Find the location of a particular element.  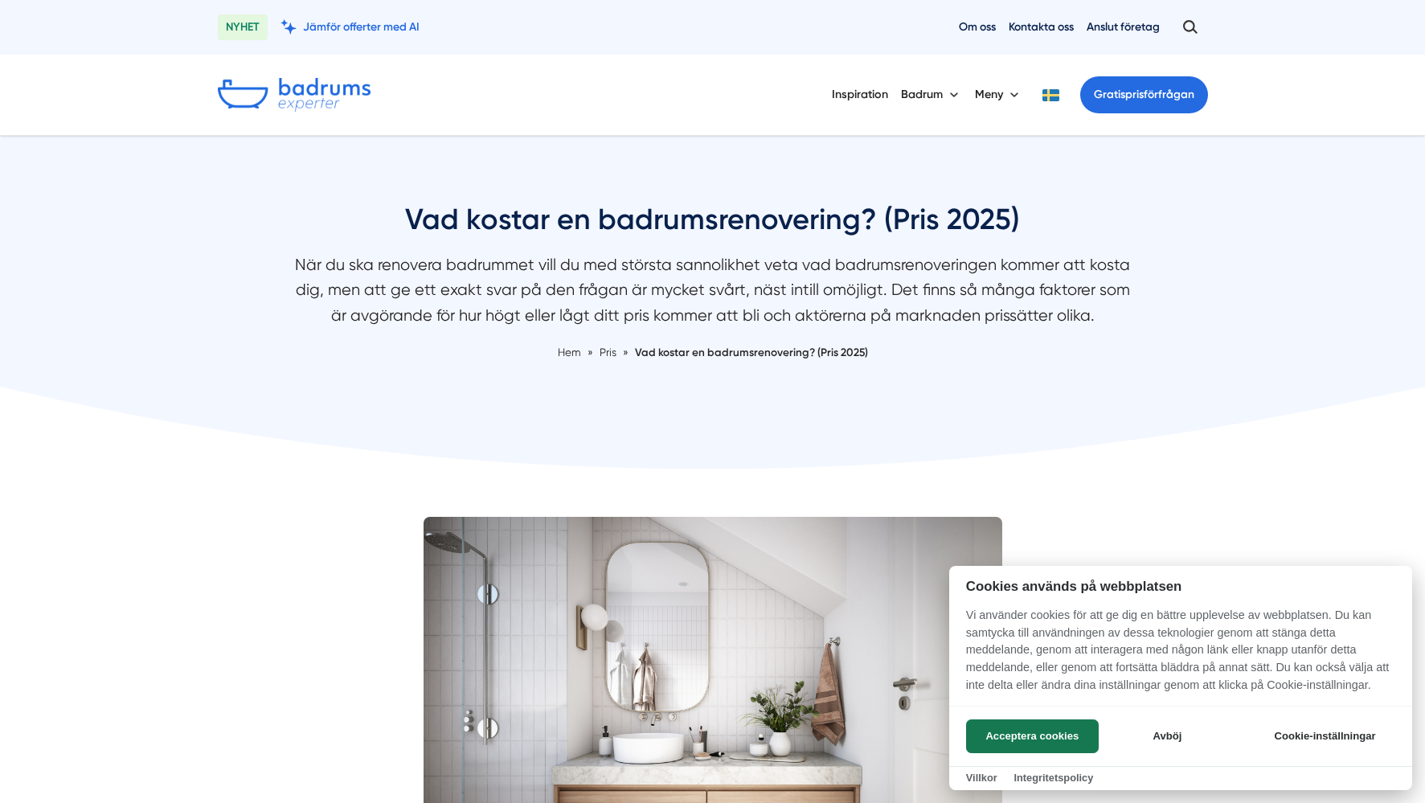

button: Acceptera cookies is located at coordinates (1032, 736).